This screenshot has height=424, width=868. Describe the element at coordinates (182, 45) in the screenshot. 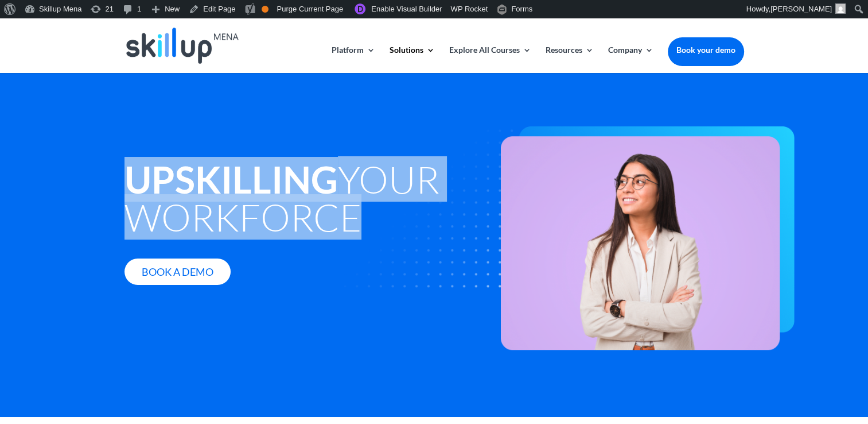

I see `img: Skillup Mena` at that location.